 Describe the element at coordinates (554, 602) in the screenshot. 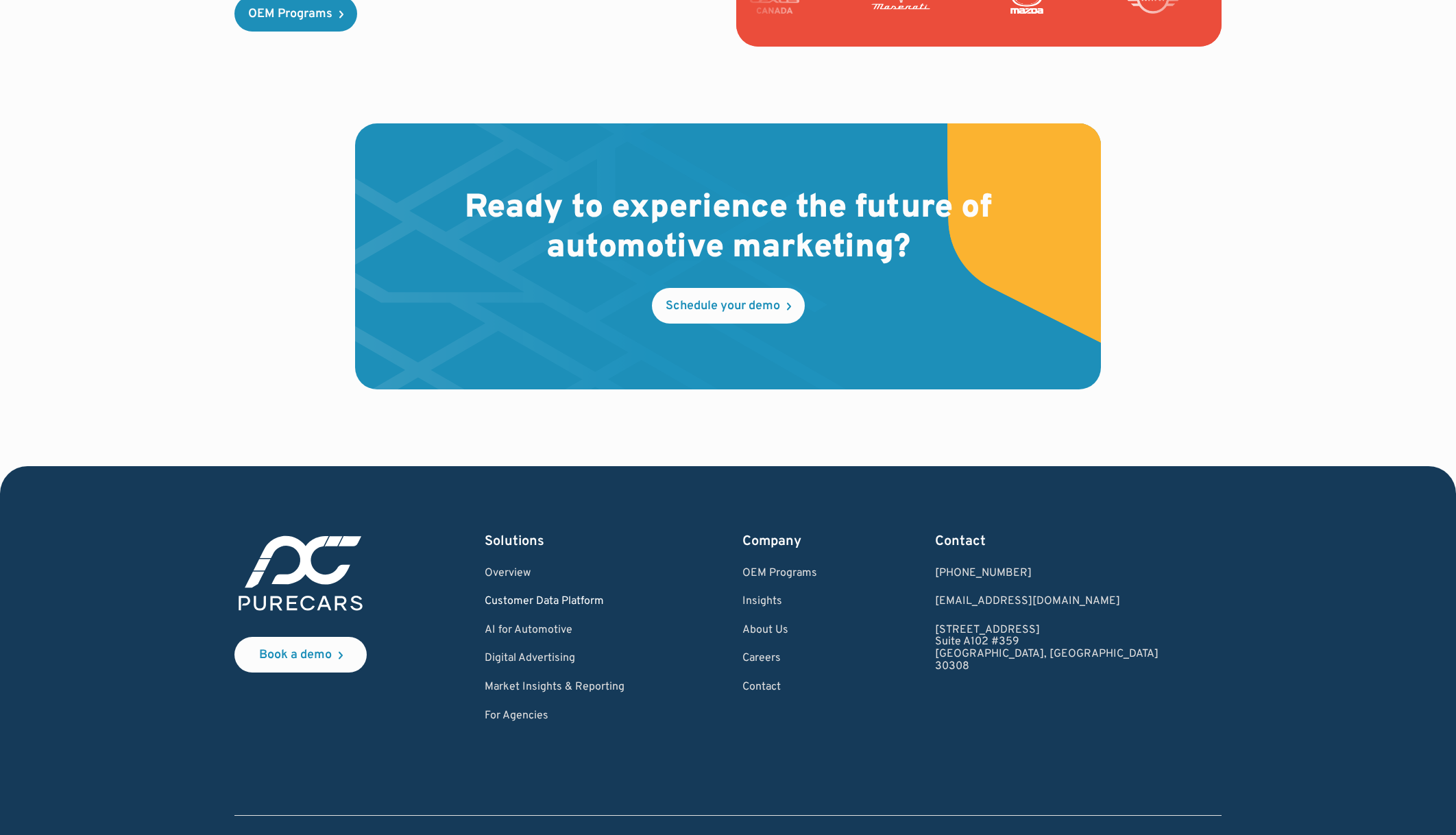

I see `a: Customer Data Platform` at that location.